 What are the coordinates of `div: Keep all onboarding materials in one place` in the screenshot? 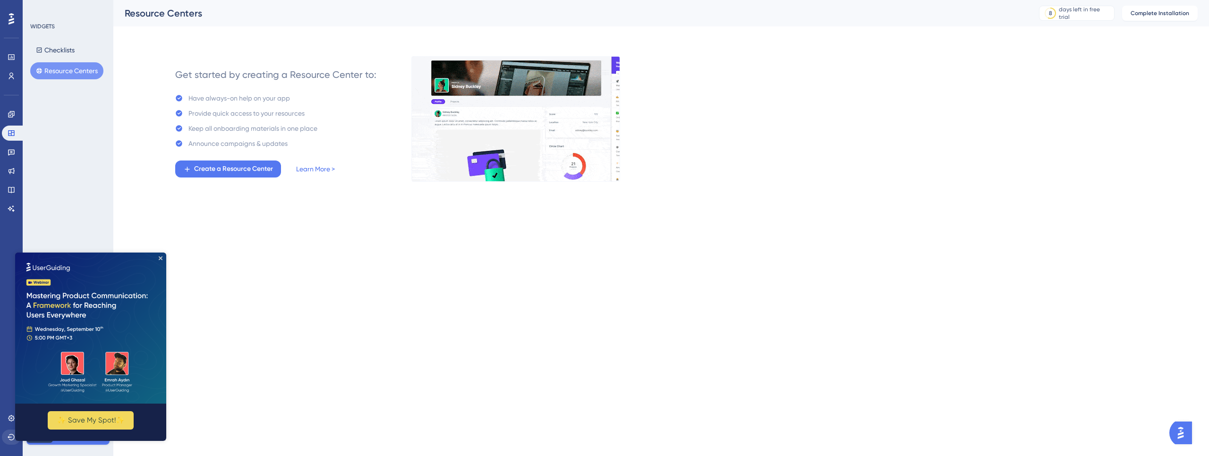 It's located at (253, 128).